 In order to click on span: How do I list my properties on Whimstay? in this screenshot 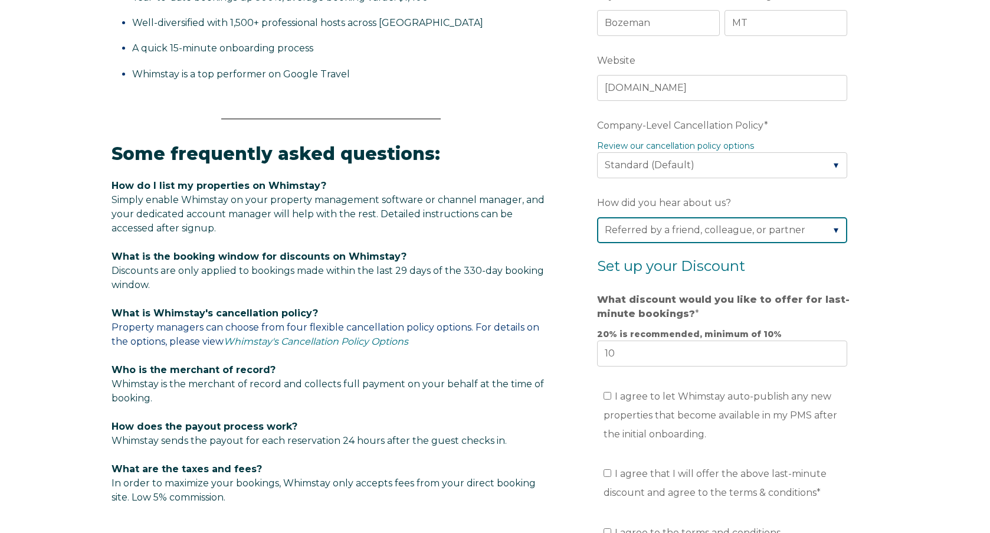, I will do `click(219, 185)`.